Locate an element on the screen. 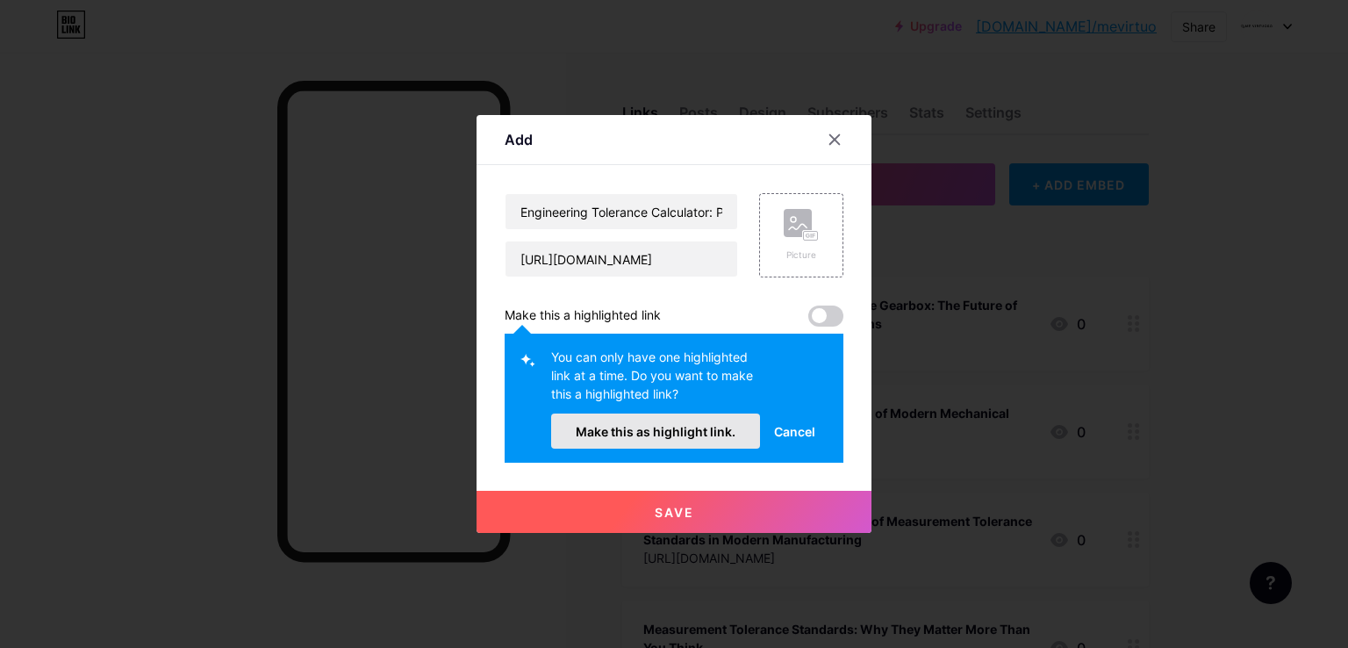 The image size is (1348, 648). div: Picture is located at coordinates (801, 254).